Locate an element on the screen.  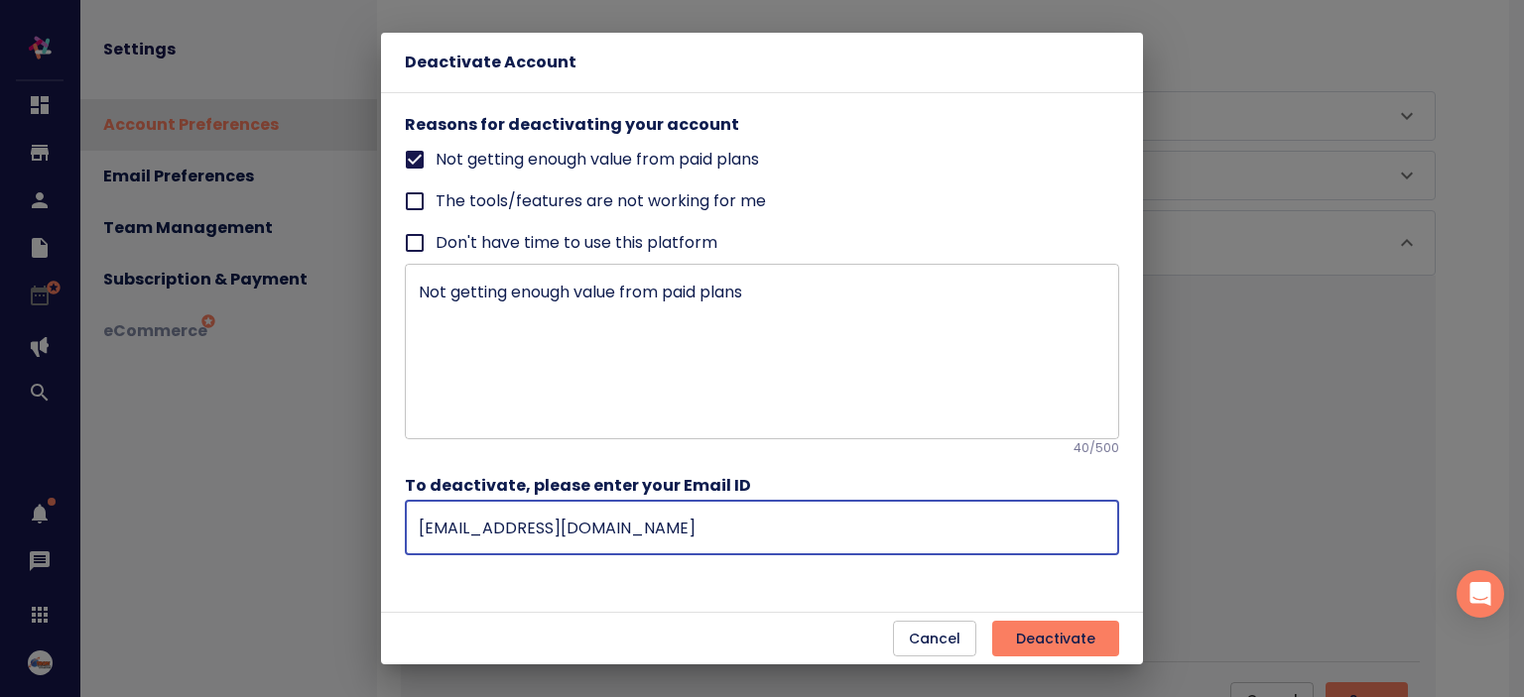
h6: Deactivate Account is located at coordinates (762, 63).